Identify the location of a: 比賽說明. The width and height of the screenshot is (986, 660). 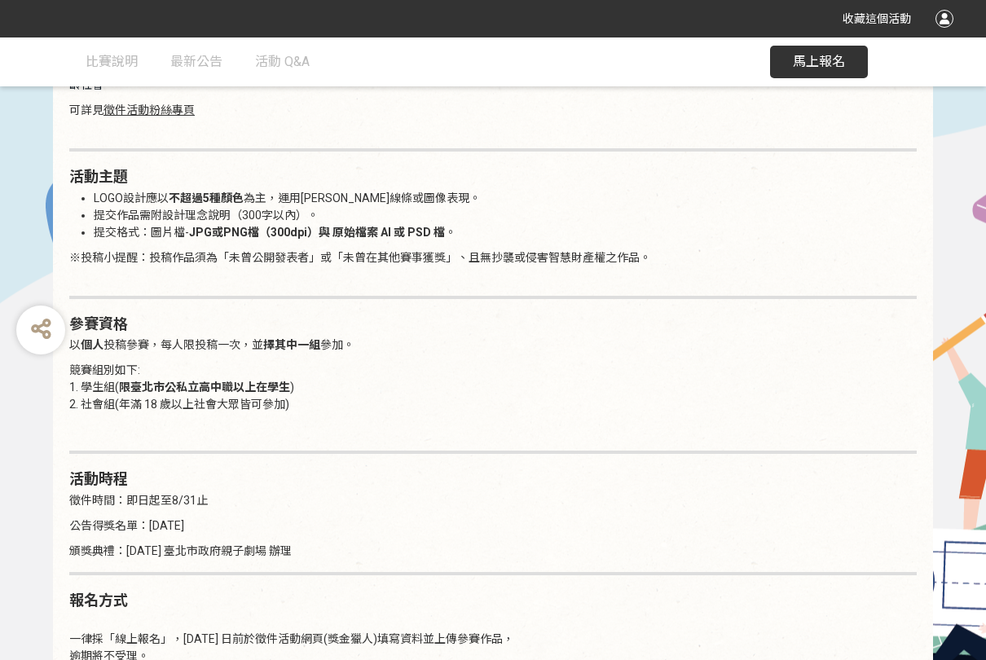
(112, 62).